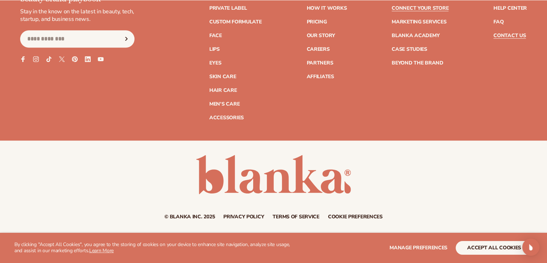 This screenshot has height=263, width=547. Describe the element at coordinates (215, 36) in the screenshot. I see `a: Face` at that location.